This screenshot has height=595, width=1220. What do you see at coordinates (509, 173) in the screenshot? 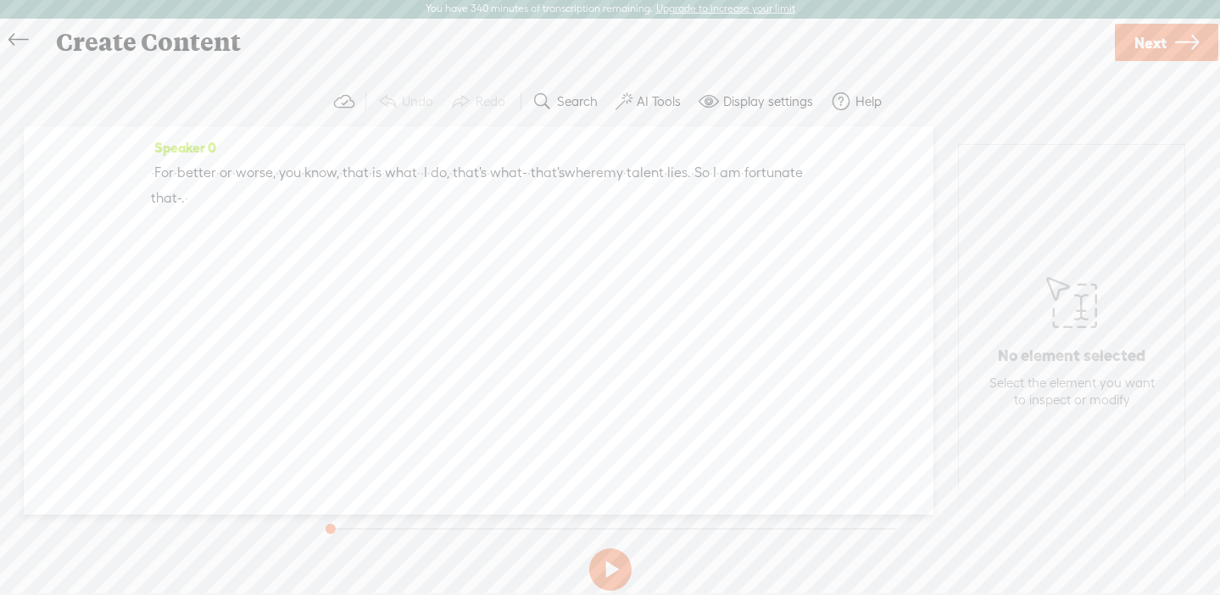
I see `span: what-` at bounding box center [509, 173].